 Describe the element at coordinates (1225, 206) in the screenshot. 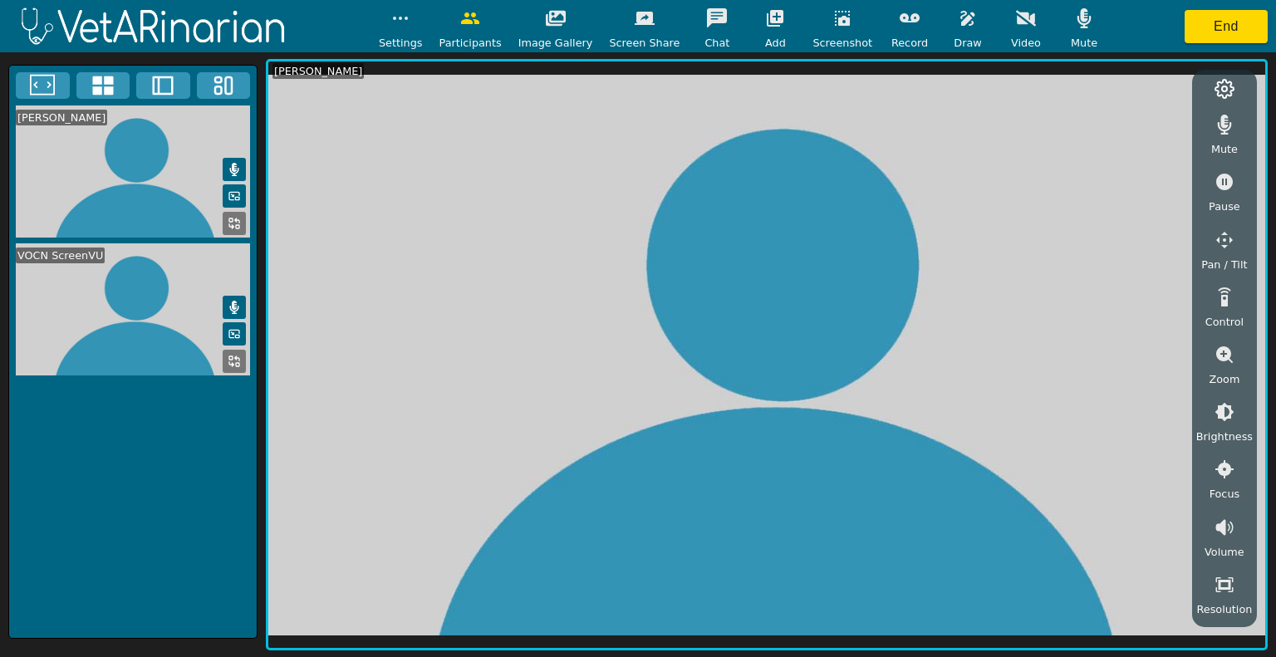

I see `span: Pause` at that location.